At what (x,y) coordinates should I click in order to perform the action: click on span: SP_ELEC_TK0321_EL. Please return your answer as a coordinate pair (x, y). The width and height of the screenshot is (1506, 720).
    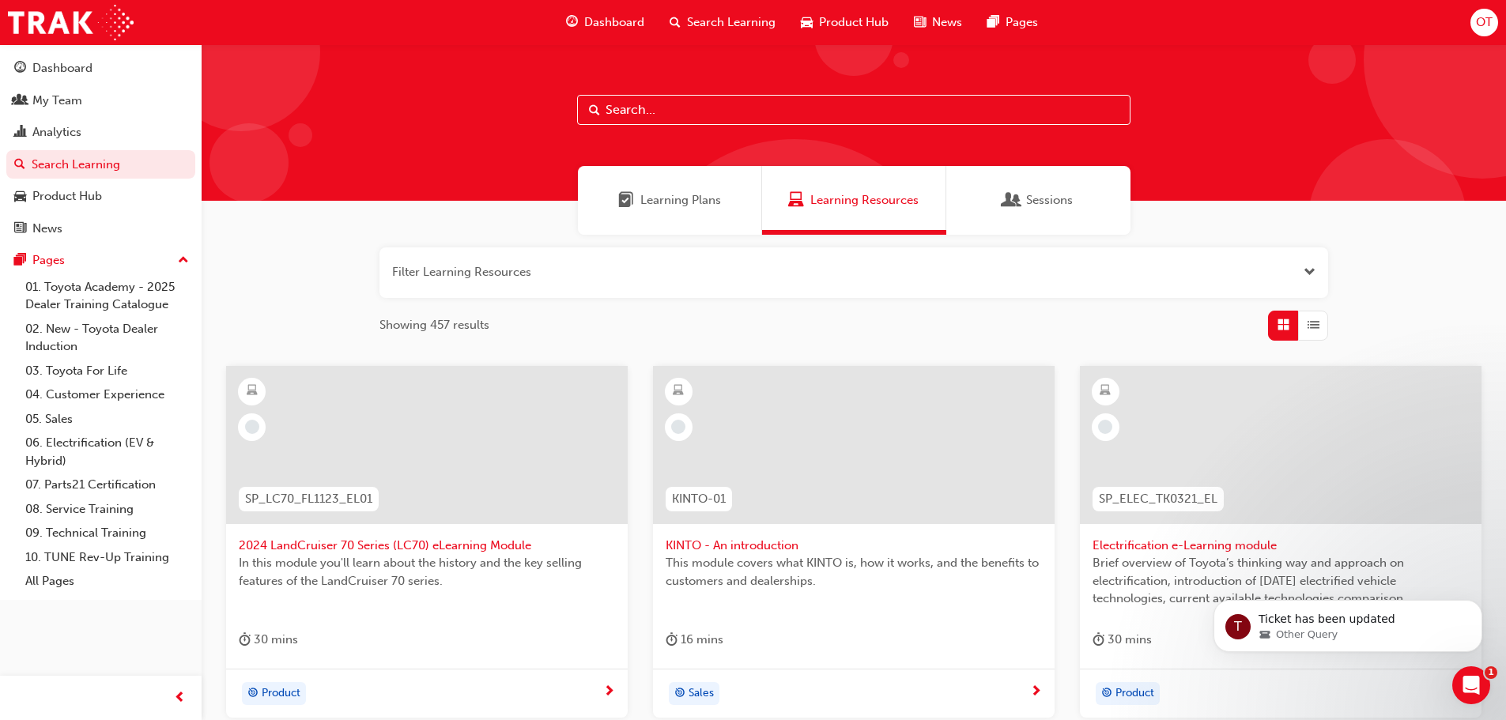
    Looking at the image, I should click on (1158, 499).